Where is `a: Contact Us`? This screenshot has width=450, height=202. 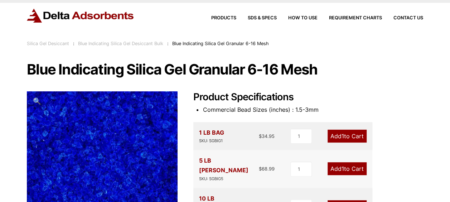
a: Contact Us is located at coordinates (402, 18).